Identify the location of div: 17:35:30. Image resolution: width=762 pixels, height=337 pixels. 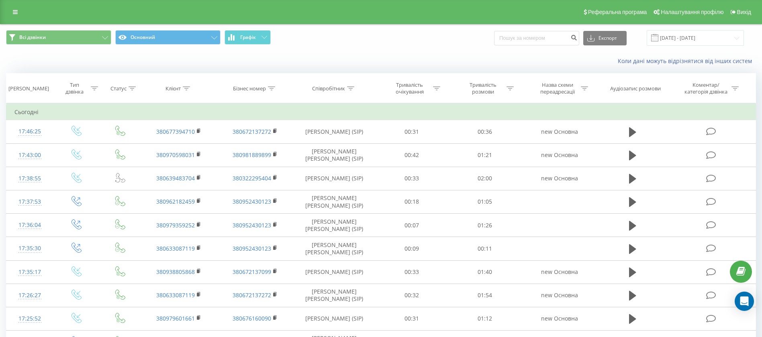
(30, 248).